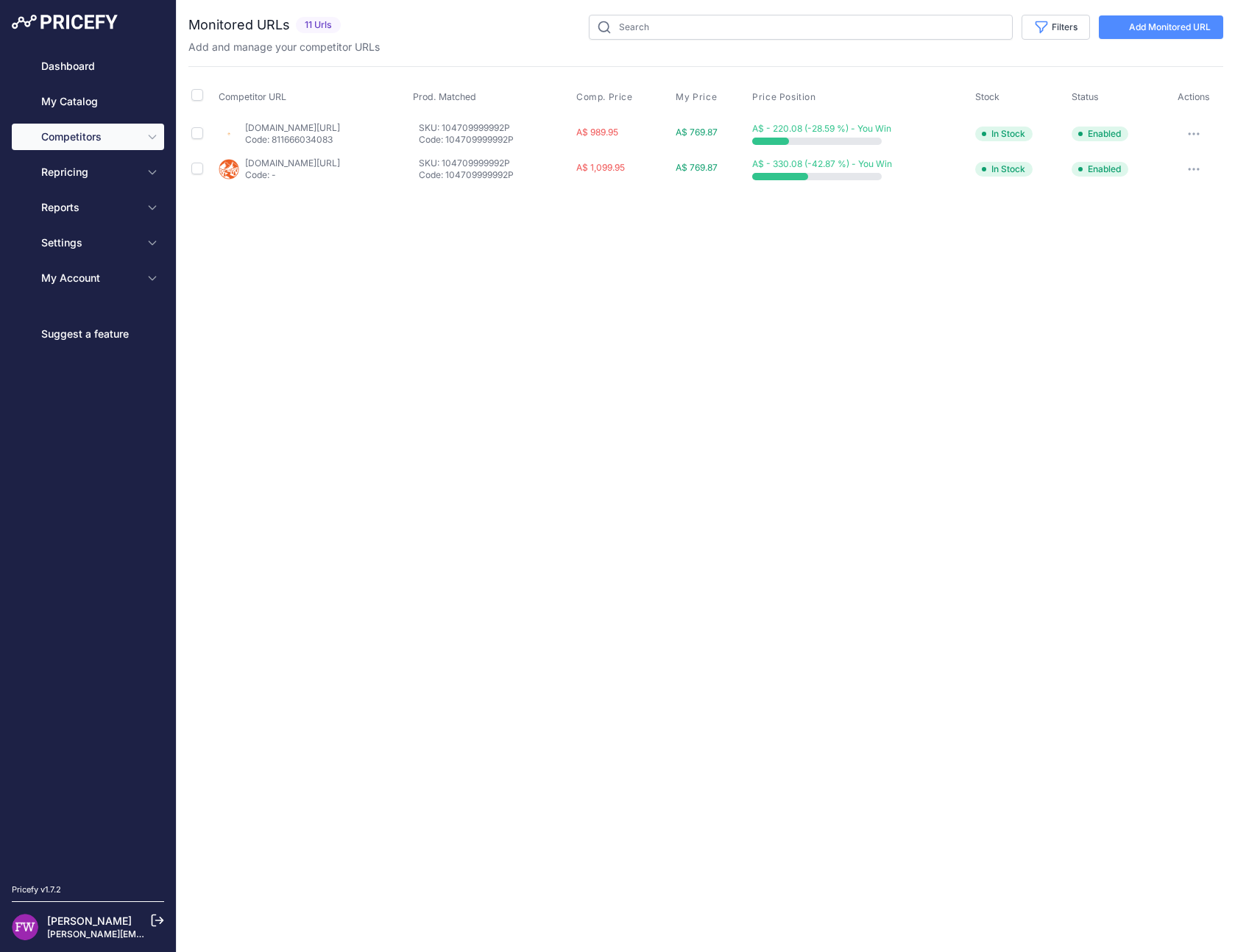 The height and width of the screenshot is (952, 1235). I want to click on span: Competitor URL, so click(252, 96).